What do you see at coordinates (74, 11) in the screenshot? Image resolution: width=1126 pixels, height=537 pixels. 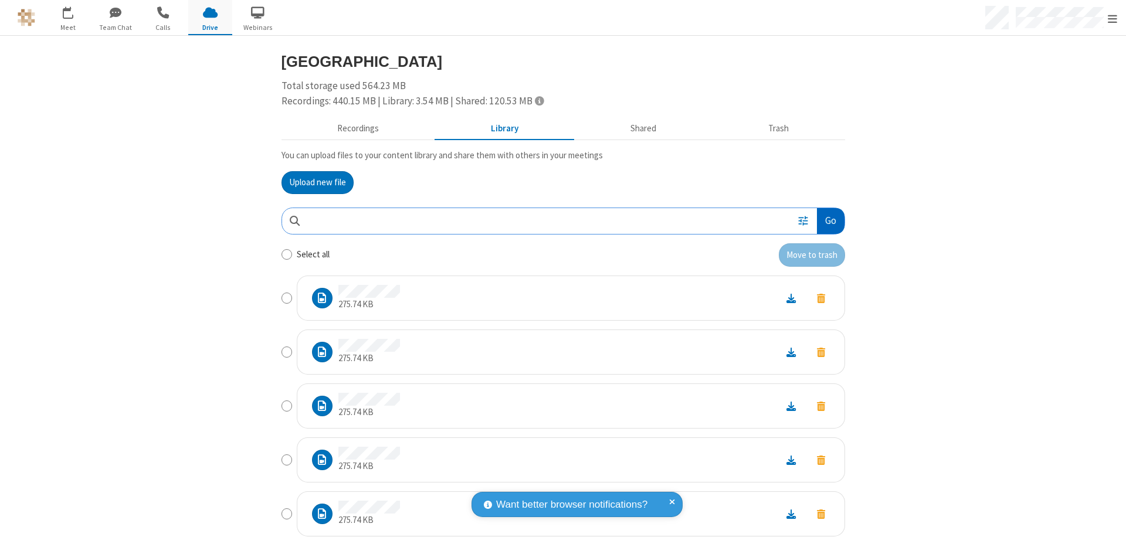 I see `div: 5` at bounding box center [74, 11].